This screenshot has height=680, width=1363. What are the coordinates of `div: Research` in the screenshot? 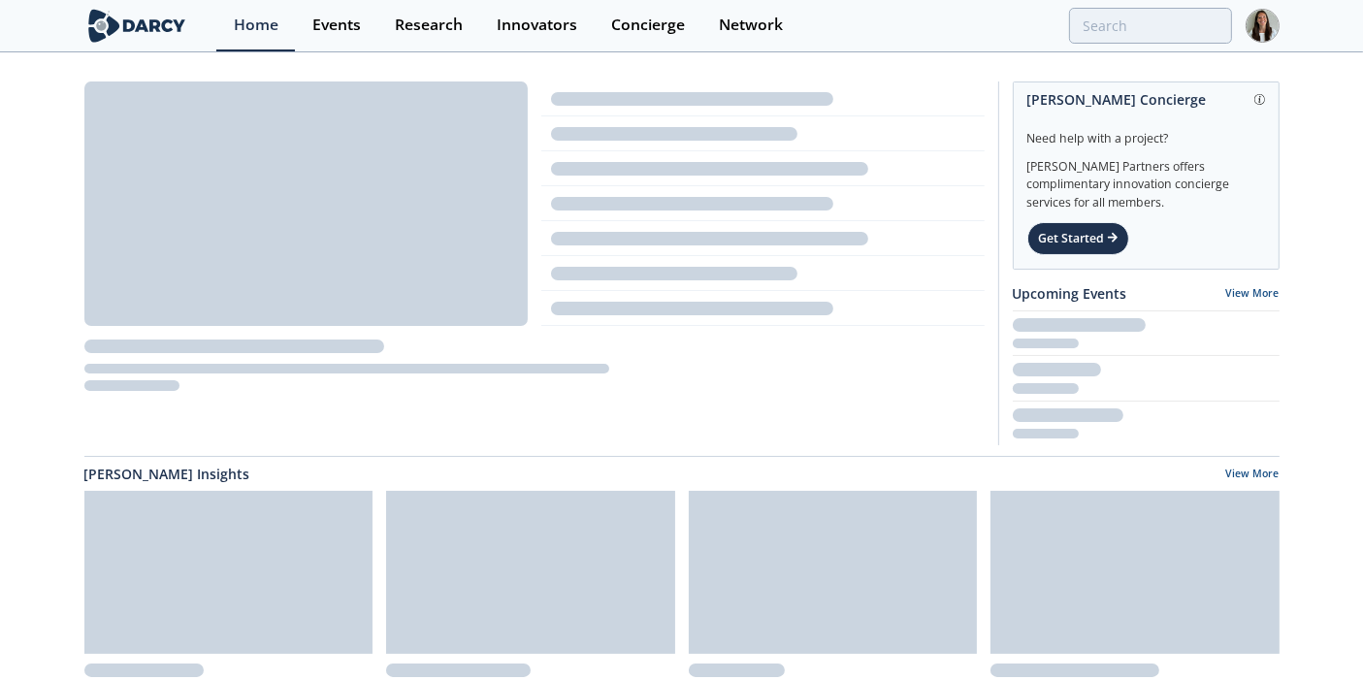 It's located at (429, 25).